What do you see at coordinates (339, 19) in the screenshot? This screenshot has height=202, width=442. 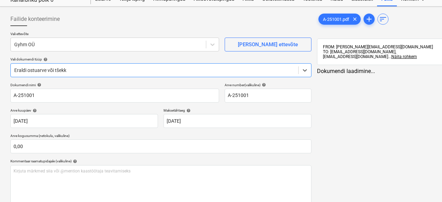 I see `div: A-251001.pdf` at bounding box center [339, 19].